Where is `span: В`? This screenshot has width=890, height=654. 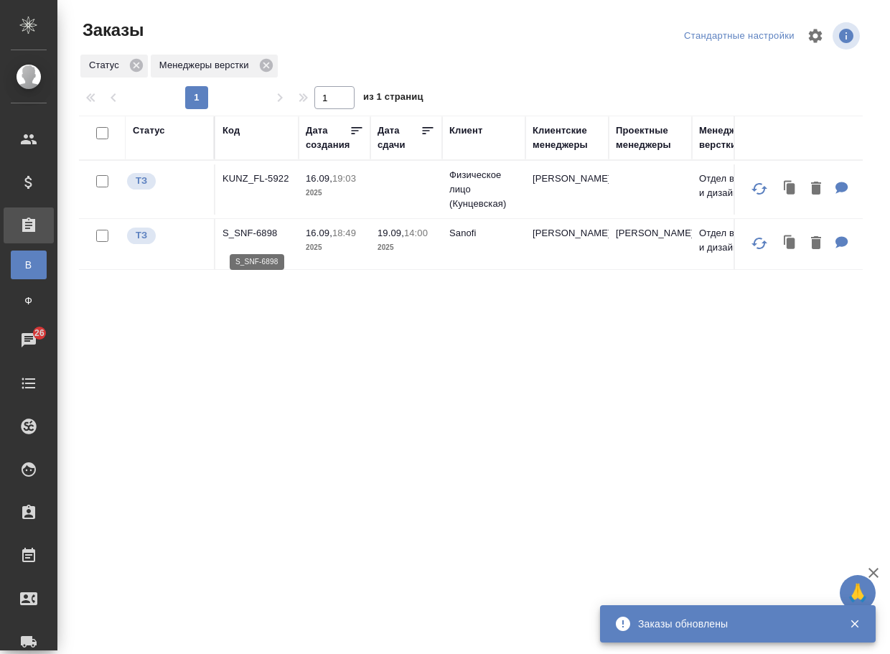 span: В is located at coordinates (29, 265).